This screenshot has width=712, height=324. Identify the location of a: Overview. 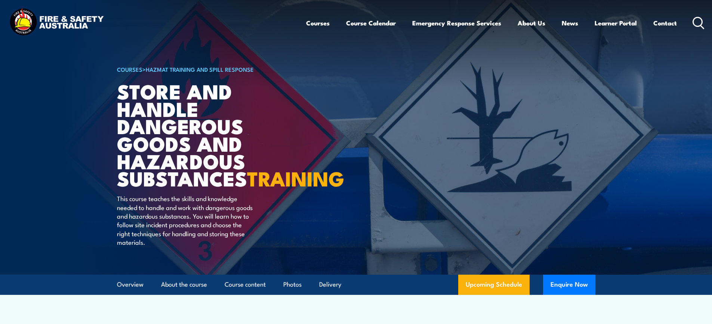
(130, 285).